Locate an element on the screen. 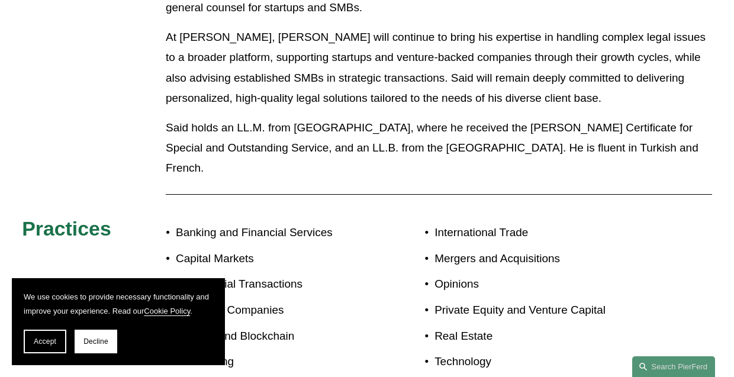 The width and height of the screenshot is (734, 377). p: Banking and Financial Services is located at coordinates (271, 233).